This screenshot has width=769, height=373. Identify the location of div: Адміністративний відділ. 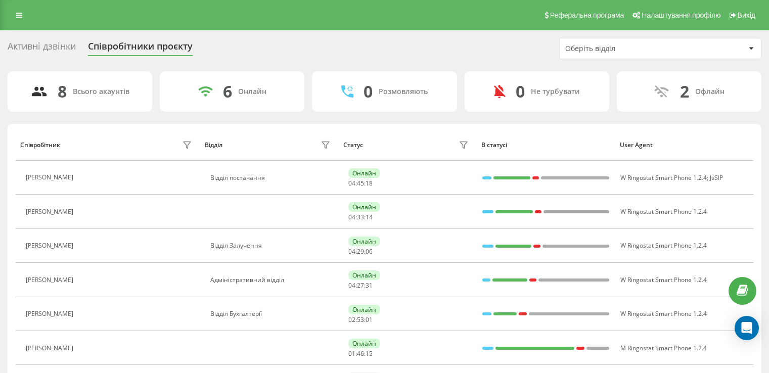
(272, 280).